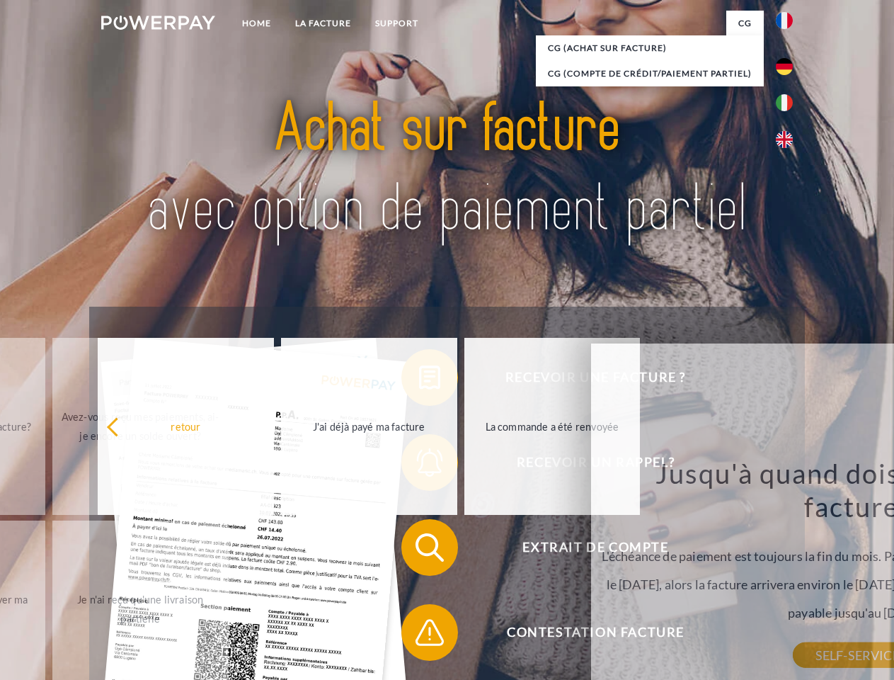 The width and height of the screenshot is (894, 680). I want to click on a: Extrait de compte, so click(585, 547).